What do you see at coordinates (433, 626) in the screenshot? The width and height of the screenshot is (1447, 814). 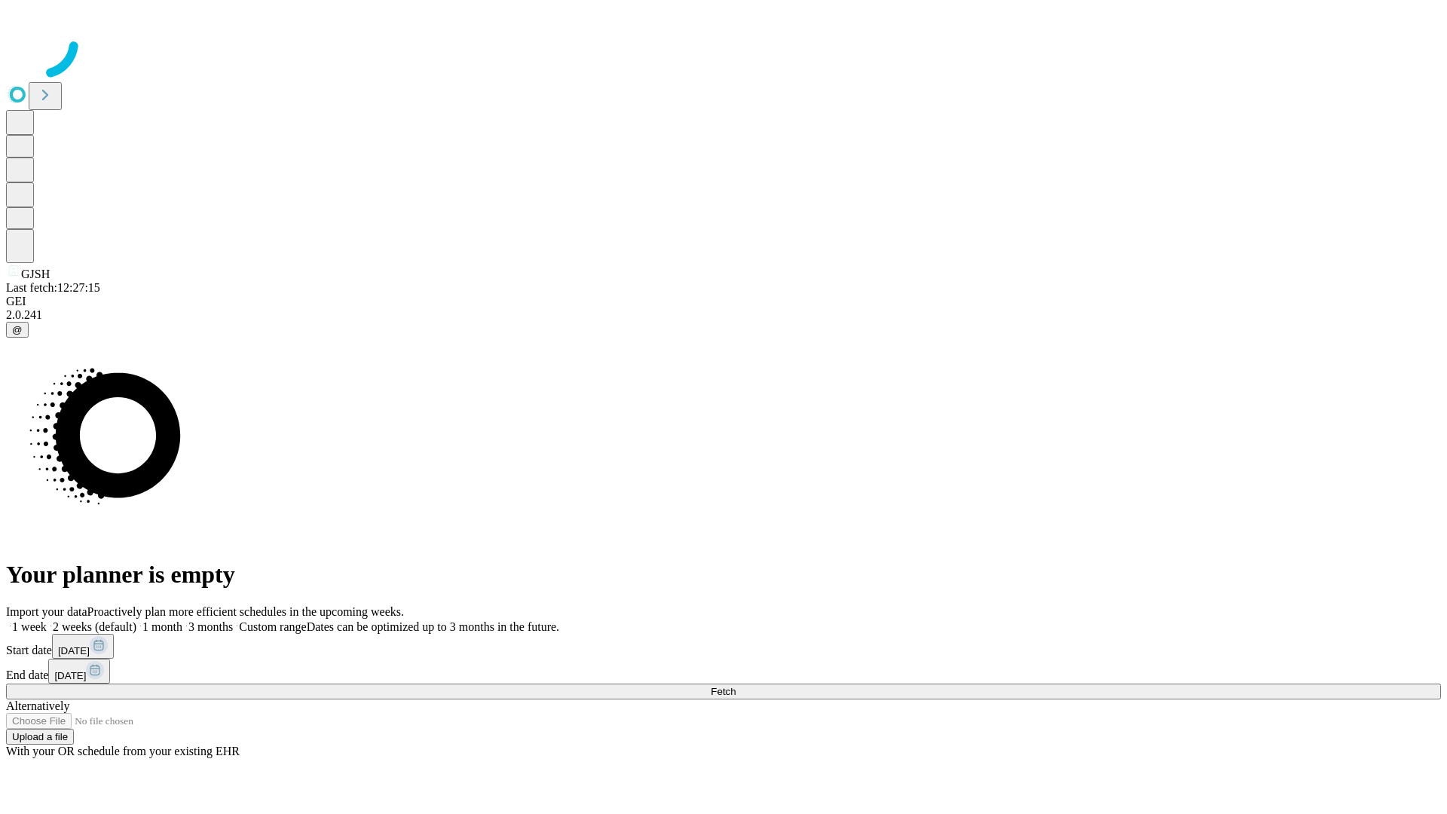 I see `span: Dates can be optimized up to 3 months in the future.` at bounding box center [433, 626].